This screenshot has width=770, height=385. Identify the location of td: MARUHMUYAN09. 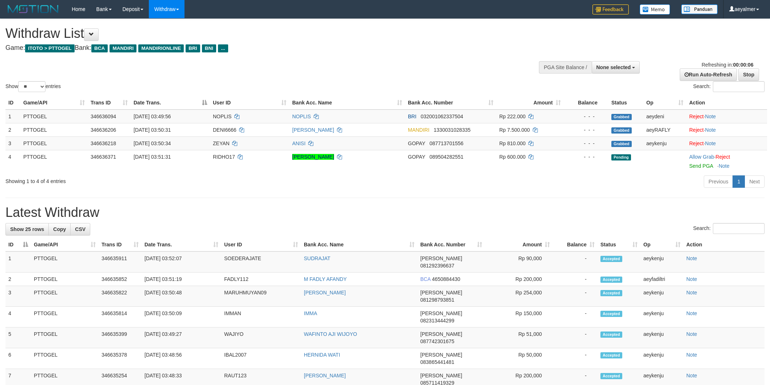
(261, 296).